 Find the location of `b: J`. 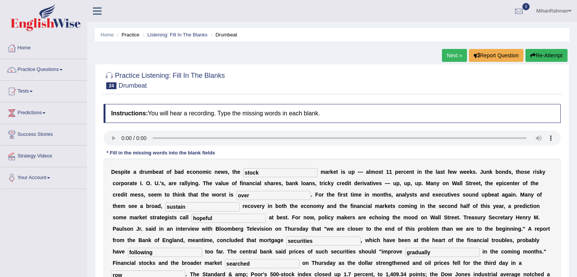

b: J is located at coordinates (482, 172).